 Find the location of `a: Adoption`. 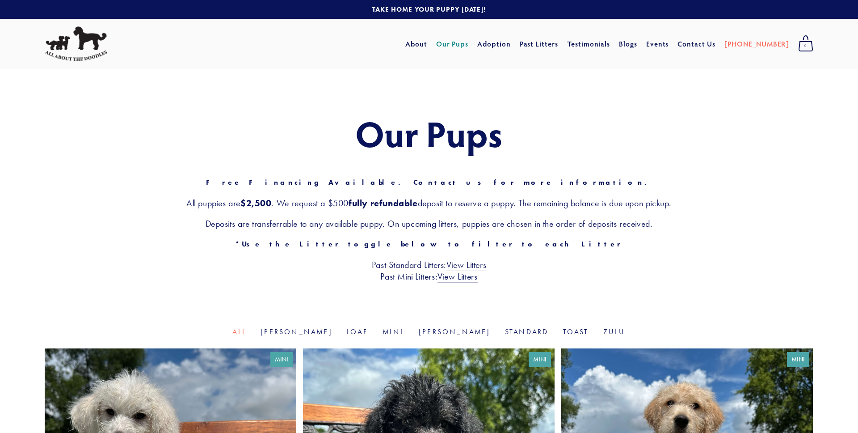

a: Adoption is located at coordinates (494, 44).